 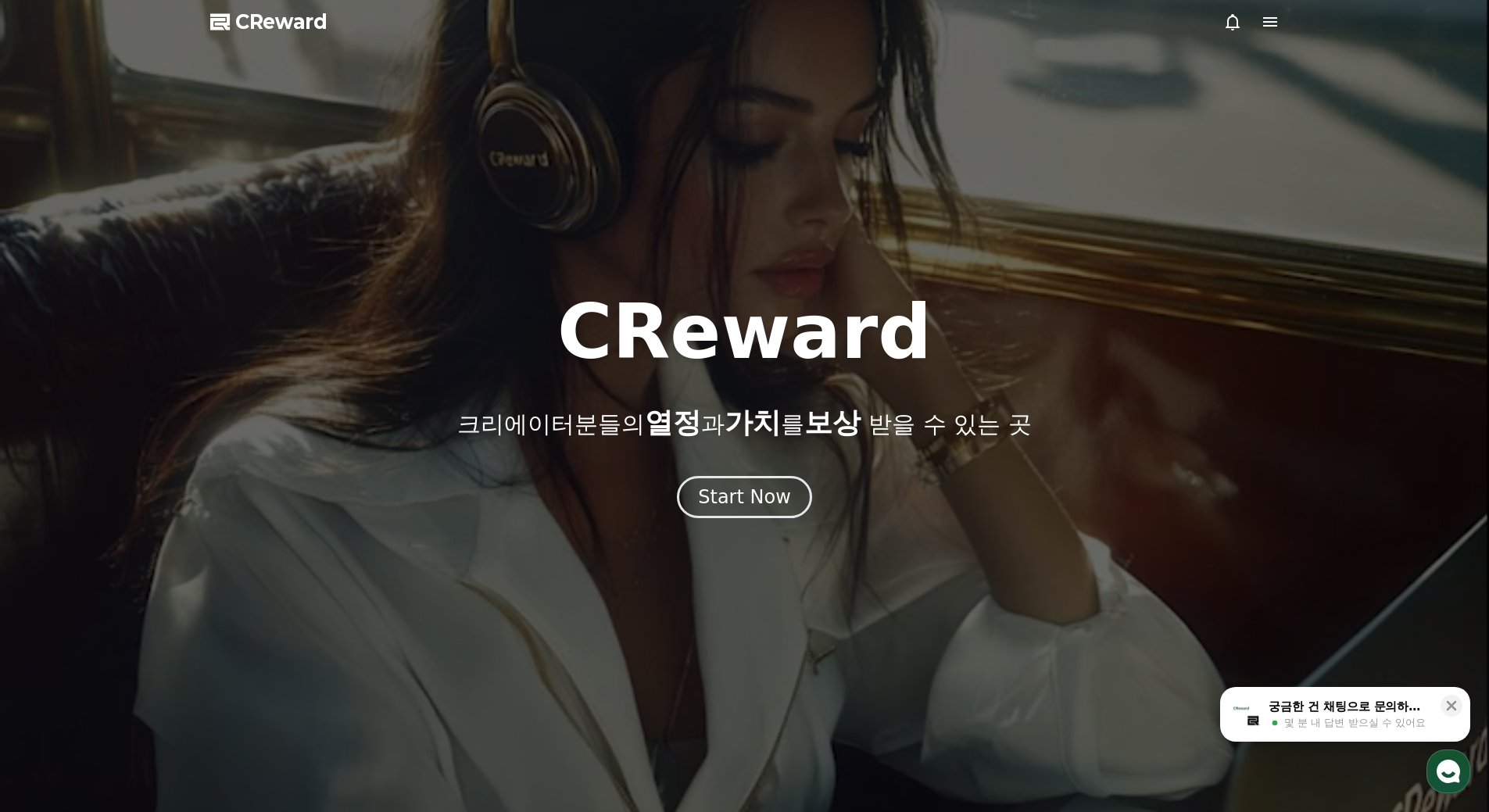 I want to click on a: CReward, so click(x=269, y=22).